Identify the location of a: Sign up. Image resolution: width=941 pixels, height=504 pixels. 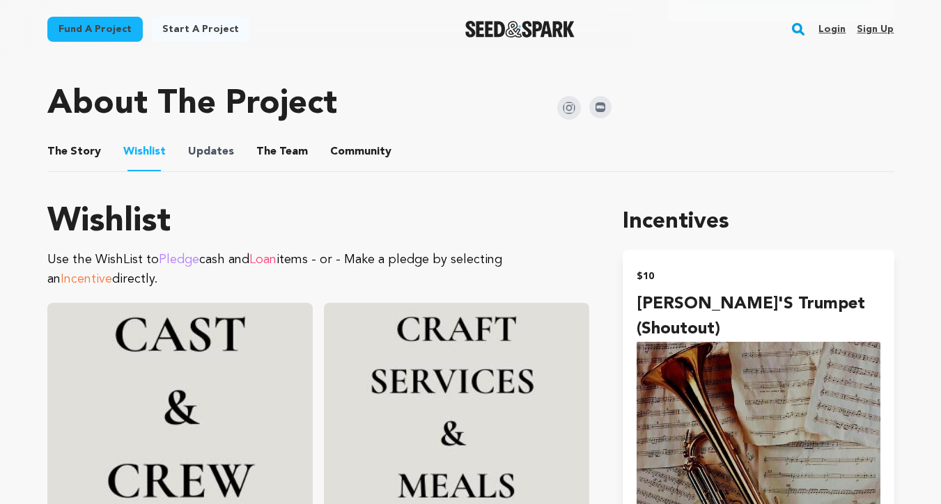
(875, 29).